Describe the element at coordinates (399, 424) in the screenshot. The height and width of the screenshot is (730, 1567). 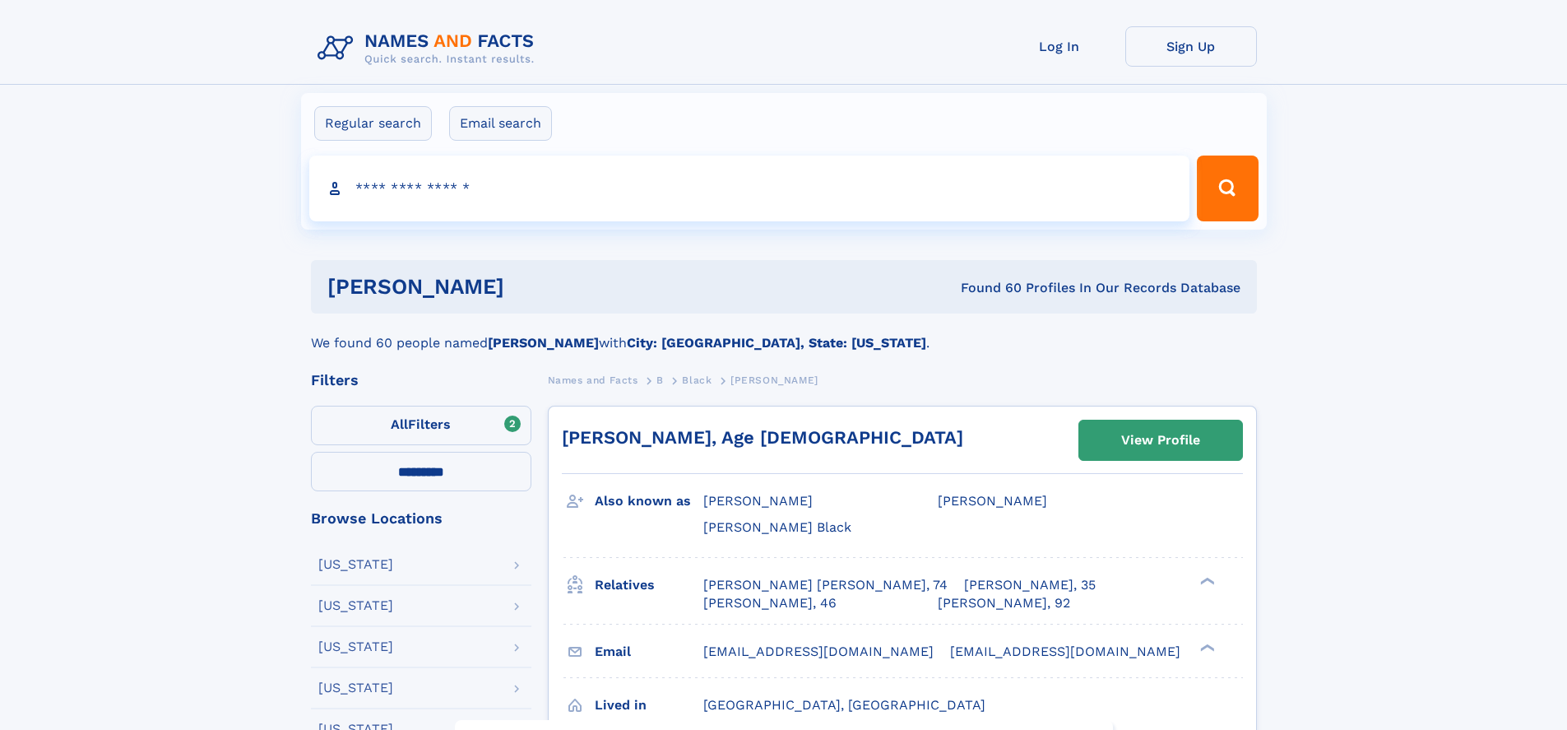
I see `span: All` at that location.